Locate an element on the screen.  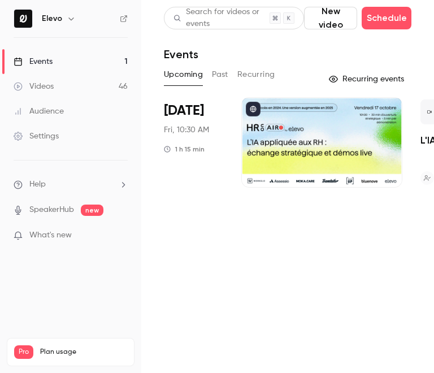
span: Fri, 10:30 AM is located at coordinates (186, 130).